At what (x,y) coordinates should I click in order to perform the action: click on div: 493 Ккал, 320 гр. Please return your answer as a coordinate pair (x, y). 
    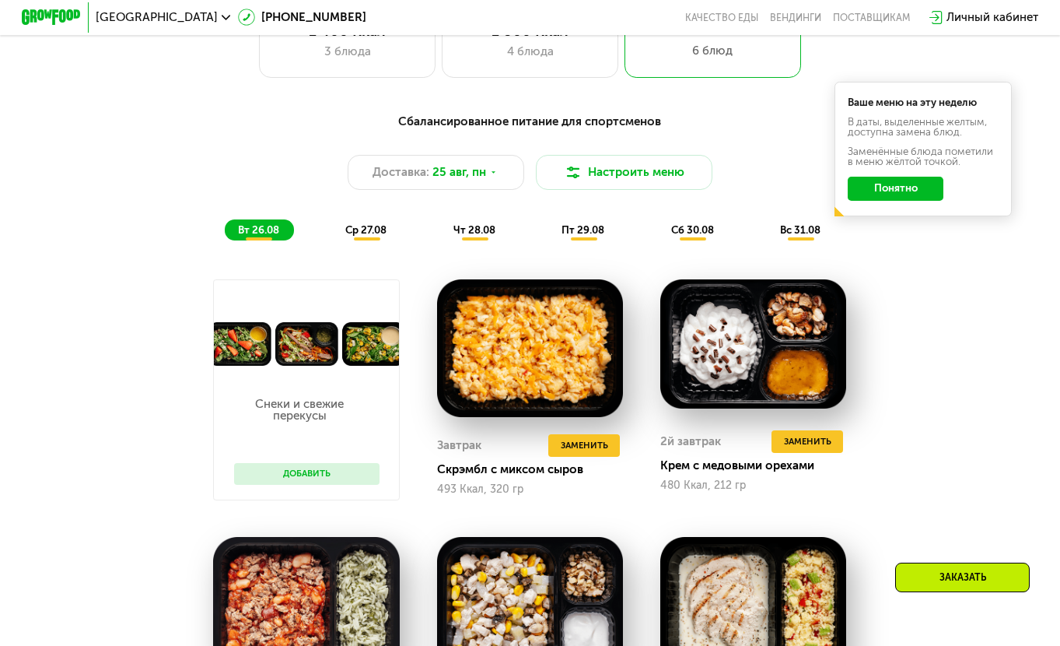
    Looking at the image, I should click on (530, 489).